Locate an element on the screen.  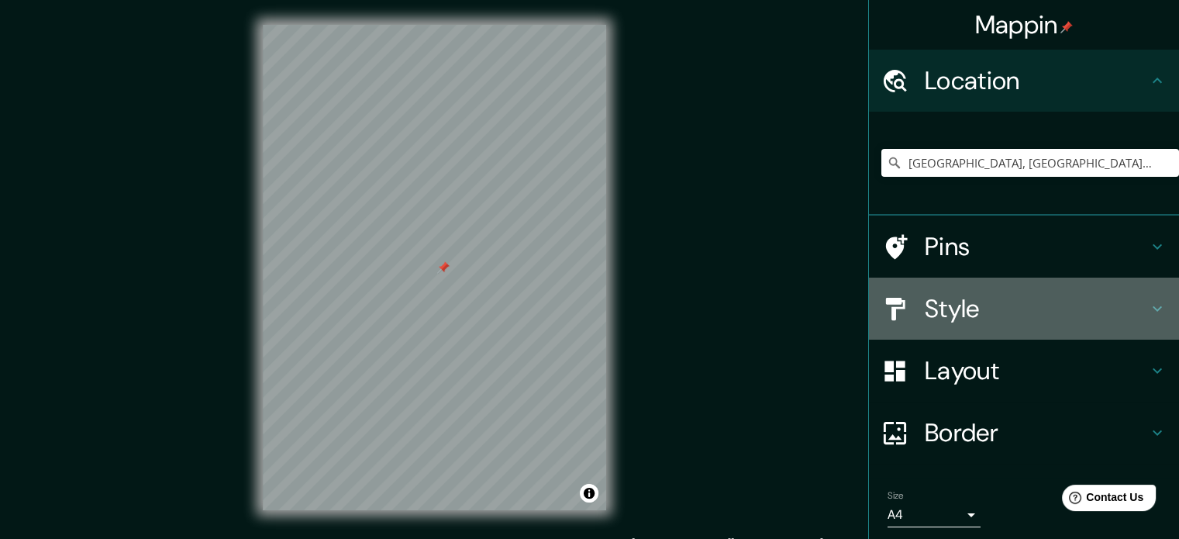
canvas: Map is located at coordinates (434, 267).